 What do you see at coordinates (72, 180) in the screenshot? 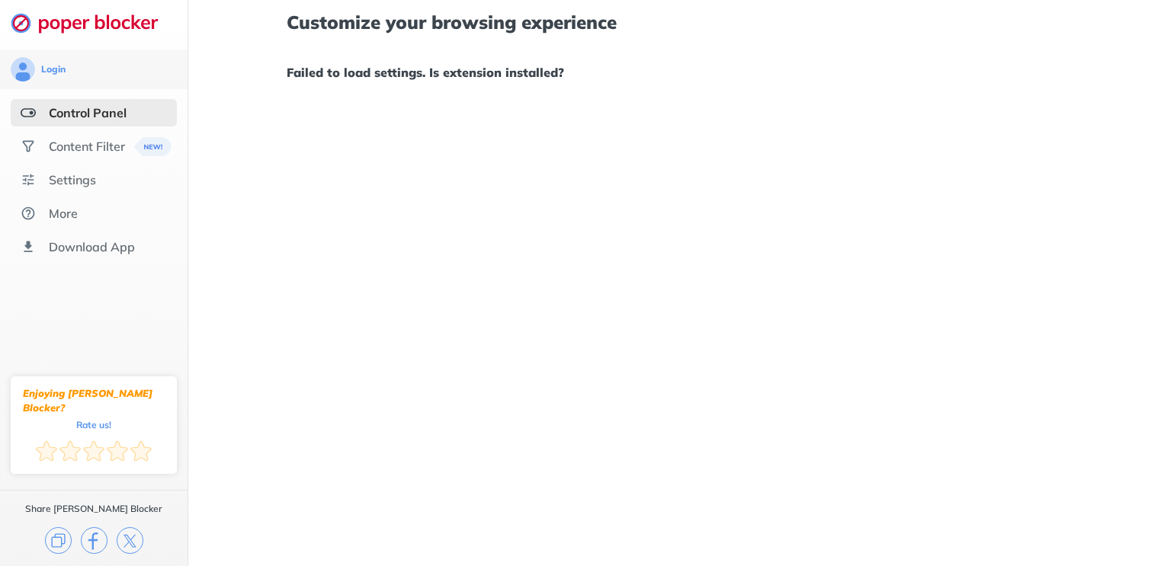
I see `div: Settings` at bounding box center [72, 180].